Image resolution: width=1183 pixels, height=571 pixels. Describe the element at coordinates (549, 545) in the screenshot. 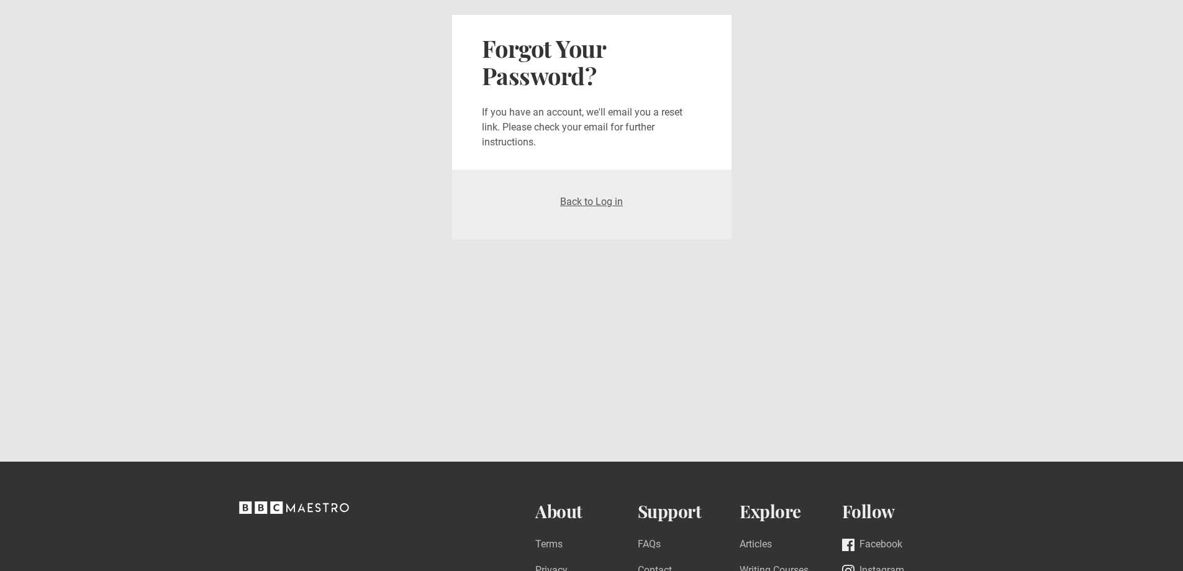

I see `a: Terms` at that location.